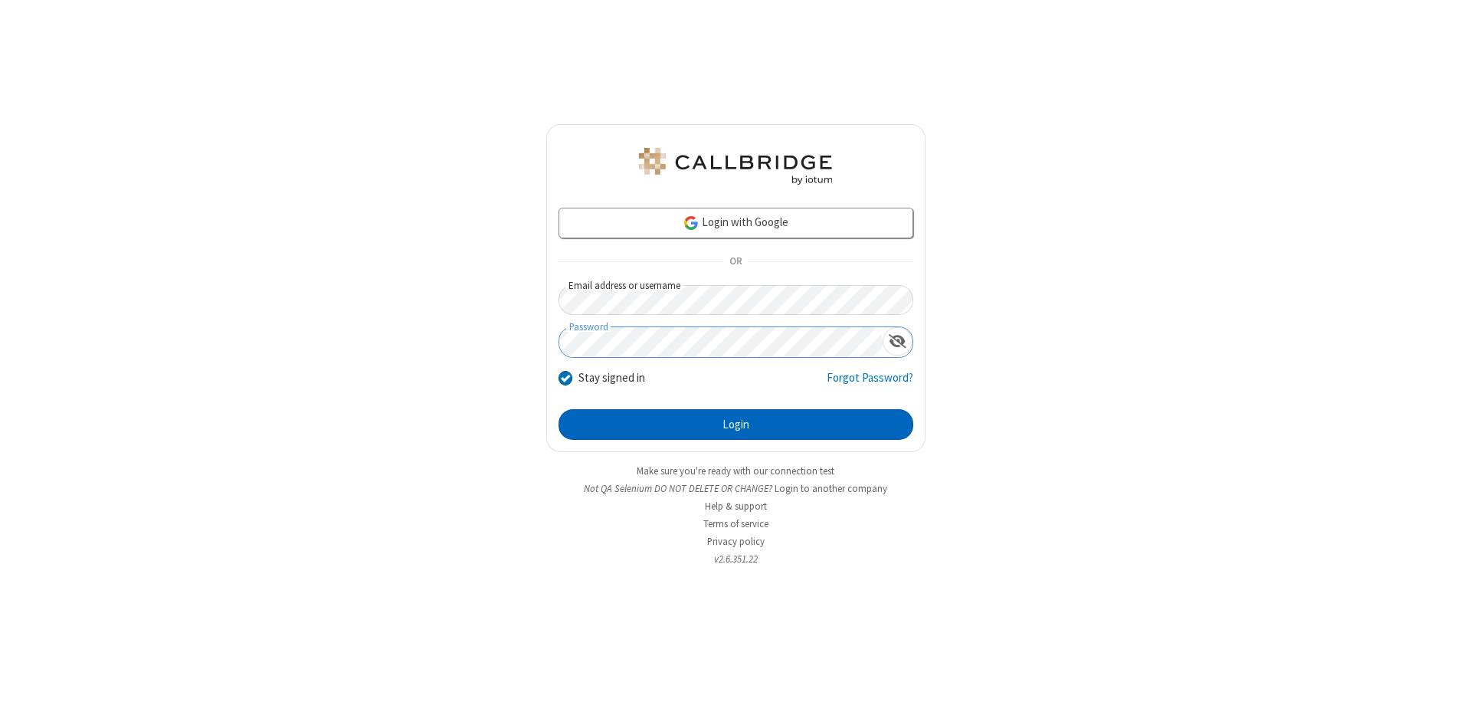 The width and height of the screenshot is (1471, 702). Describe the element at coordinates (736, 559) in the screenshot. I see `li: v2.6.351.22` at that location.